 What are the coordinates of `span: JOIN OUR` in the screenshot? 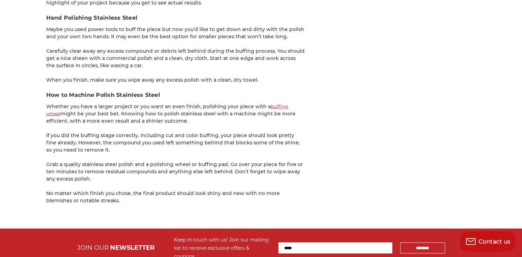 It's located at (93, 248).